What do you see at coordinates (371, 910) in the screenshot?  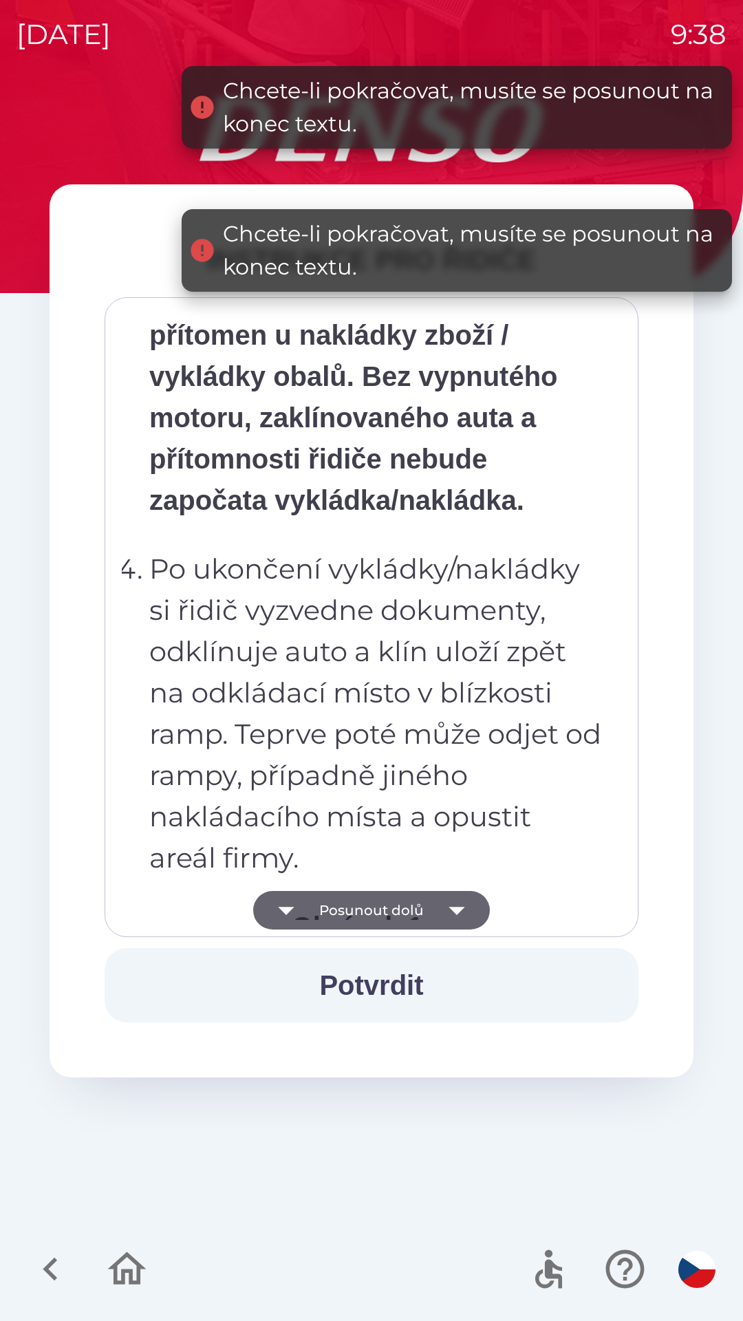 I see `button: Posunout dolů` at bounding box center [371, 910].